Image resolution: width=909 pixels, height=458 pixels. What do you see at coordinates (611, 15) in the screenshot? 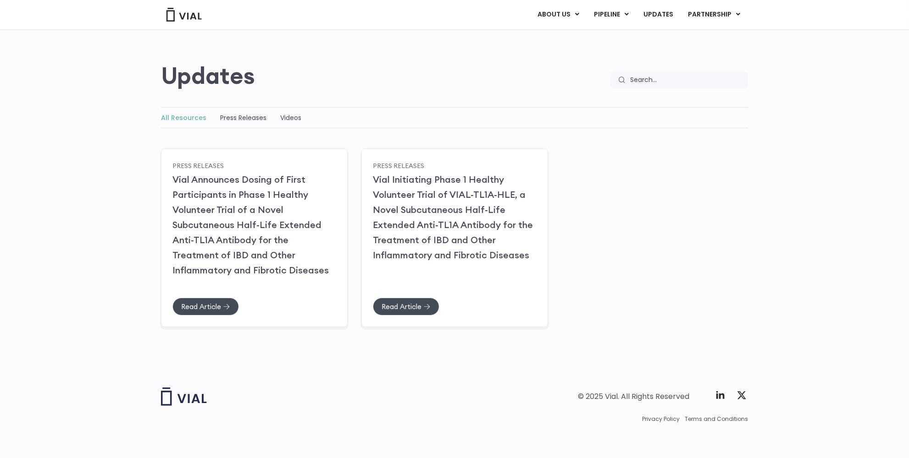
I see `a: PIPELINEMenu Toggle` at bounding box center [611, 15].